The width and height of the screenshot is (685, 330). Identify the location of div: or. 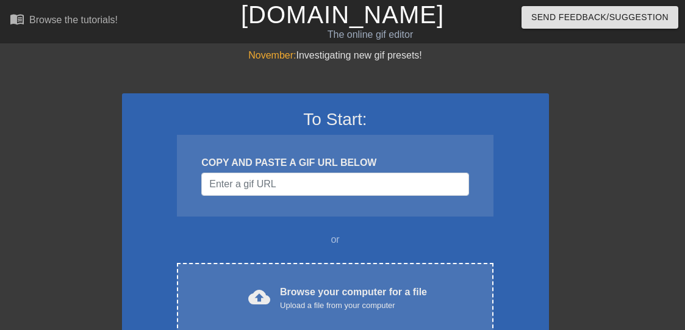
(335, 240).